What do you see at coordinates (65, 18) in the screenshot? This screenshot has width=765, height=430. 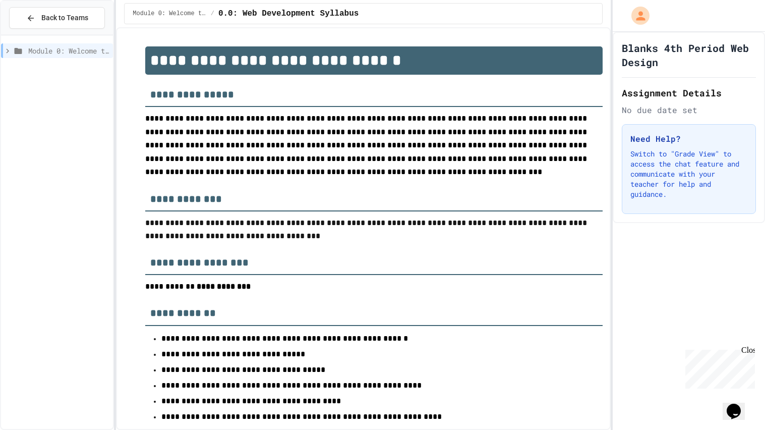 I see `span: Back to Teams` at bounding box center [65, 18].